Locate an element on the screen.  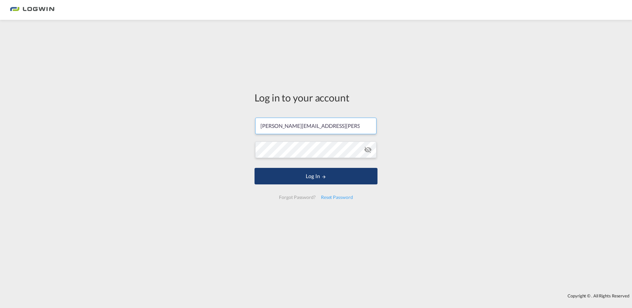
div: Log in to your account is located at coordinates (316, 98).